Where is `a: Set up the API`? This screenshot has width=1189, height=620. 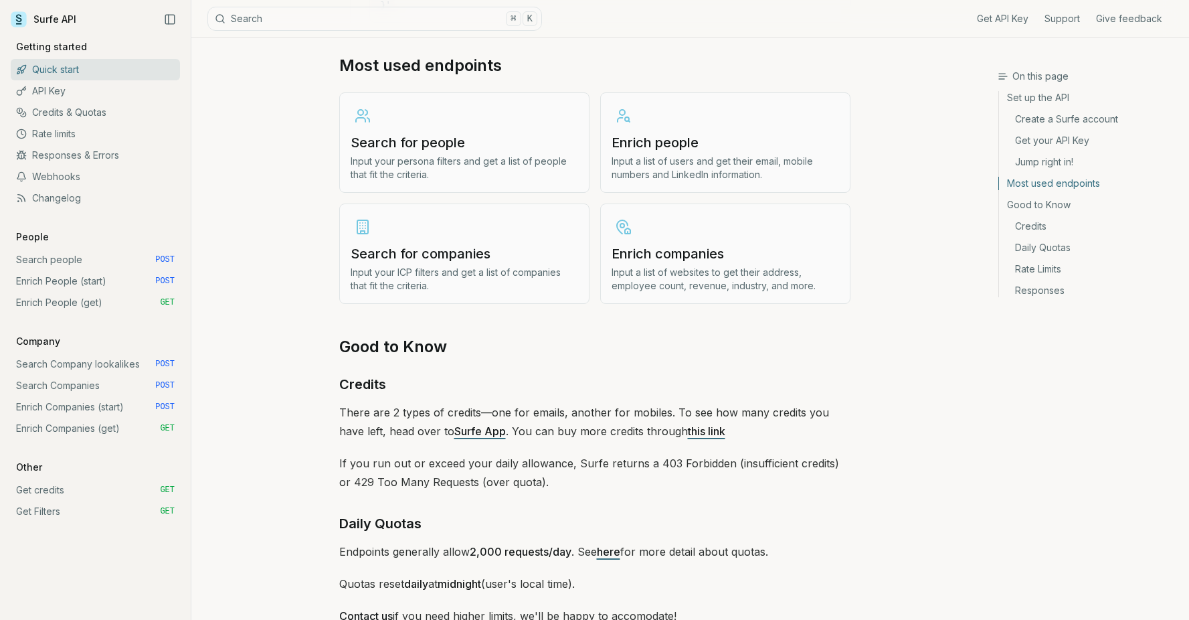 a: Set up the API is located at coordinates (1089, 100).